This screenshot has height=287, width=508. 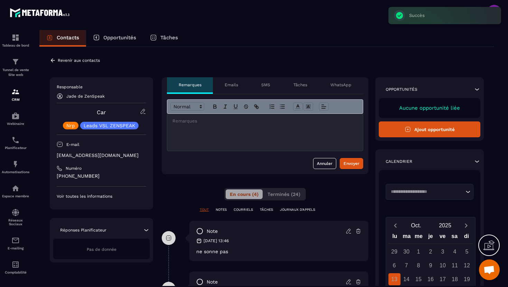 What do you see at coordinates (418, 266) in the screenshot?
I see `div: 8` at bounding box center [418, 266].